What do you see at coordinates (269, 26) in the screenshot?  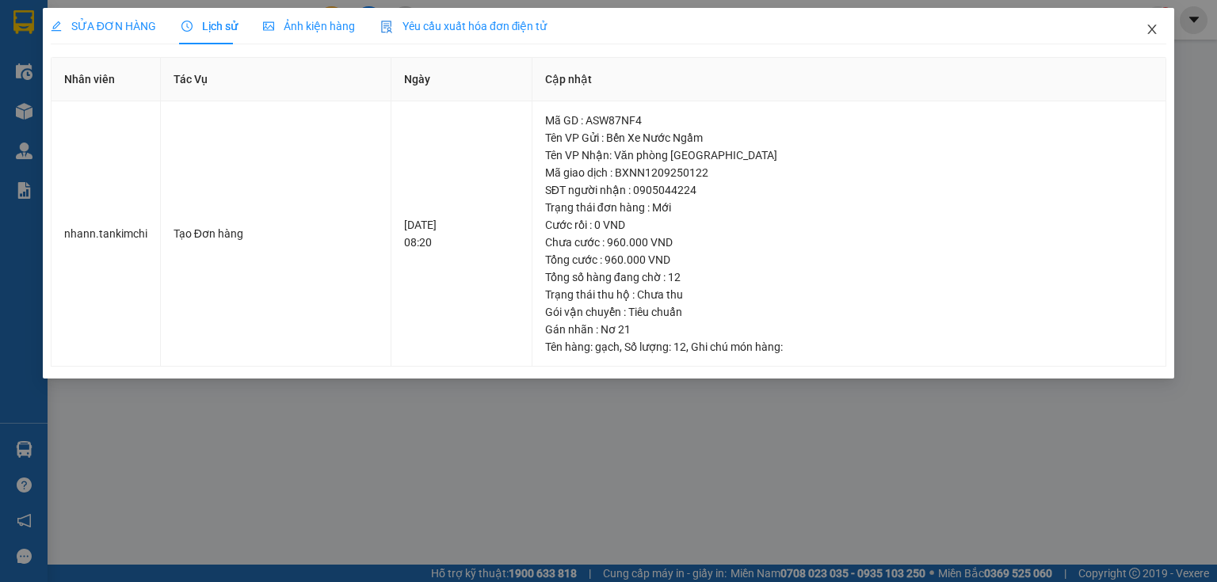 I see `span: picture` at bounding box center [269, 26].